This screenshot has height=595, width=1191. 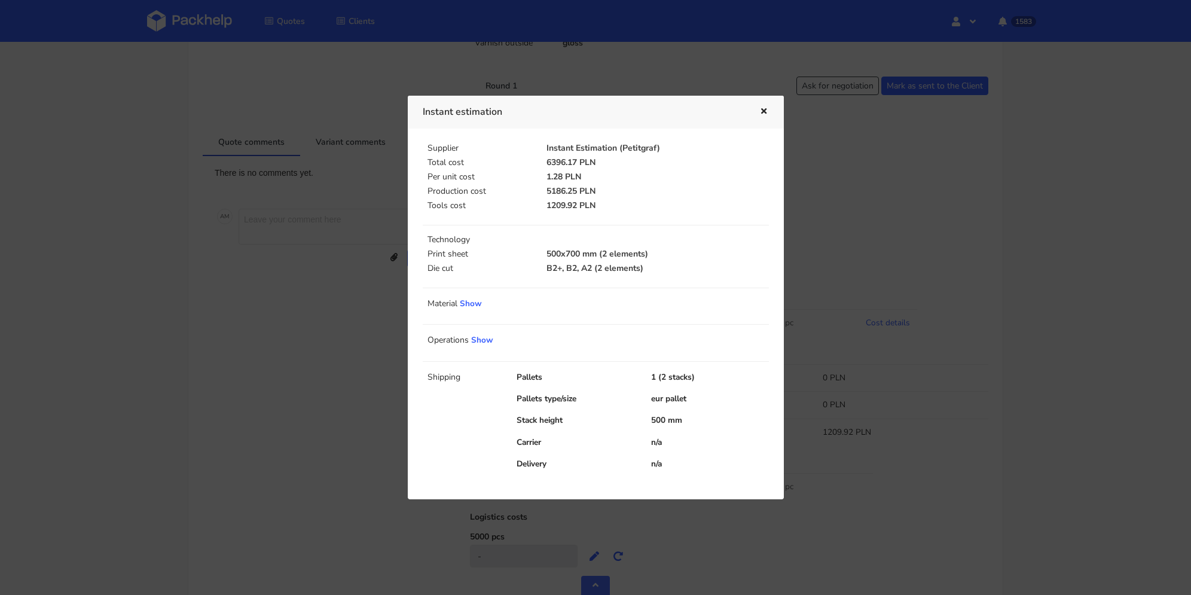 I want to click on h3: Instant estimation, so click(x=582, y=112).